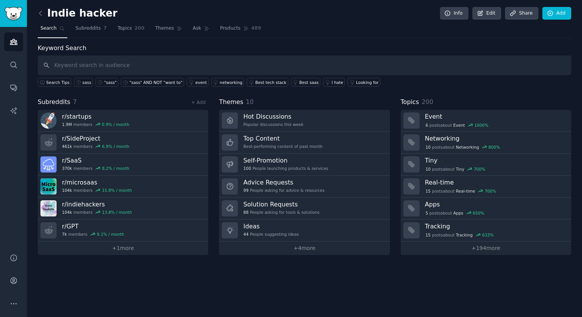  I want to click on a: "sass" AND NOT "want to", so click(152, 82).